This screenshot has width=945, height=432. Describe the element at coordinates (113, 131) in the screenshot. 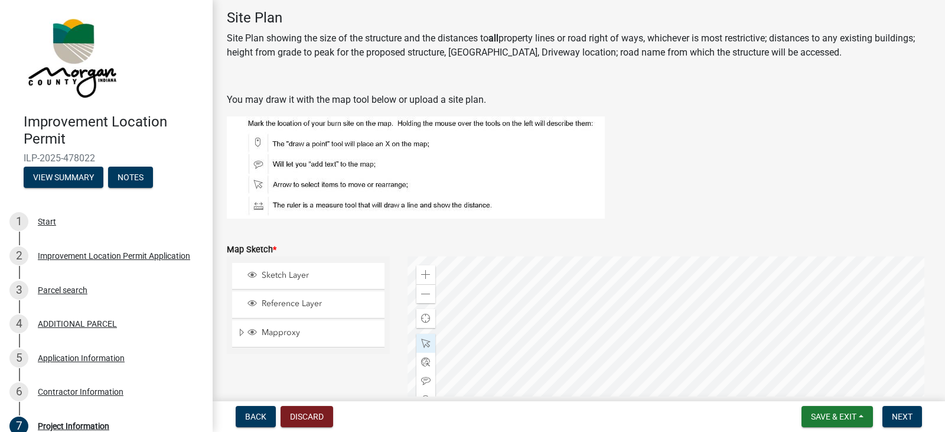

I see `h4: Improvement Location Permit` at that location.